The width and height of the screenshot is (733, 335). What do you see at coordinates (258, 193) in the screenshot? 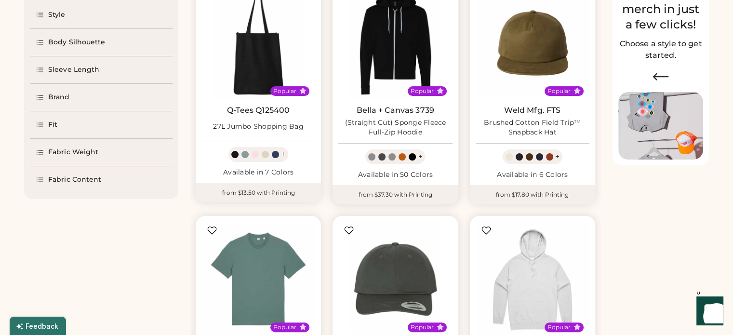
I see `div: from $13.50 with Printing` at bounding box center [258, 193].